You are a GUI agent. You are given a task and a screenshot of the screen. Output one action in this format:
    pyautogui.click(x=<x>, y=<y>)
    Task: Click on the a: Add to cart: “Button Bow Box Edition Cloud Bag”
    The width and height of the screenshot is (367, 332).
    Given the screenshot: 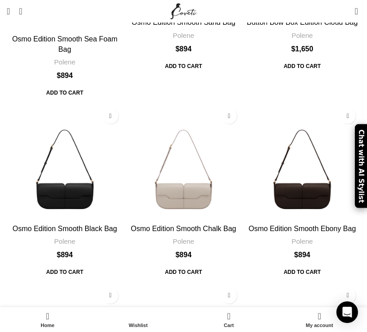 What is the action you would take?
    pyautogui.click(x=302, y=66)
    